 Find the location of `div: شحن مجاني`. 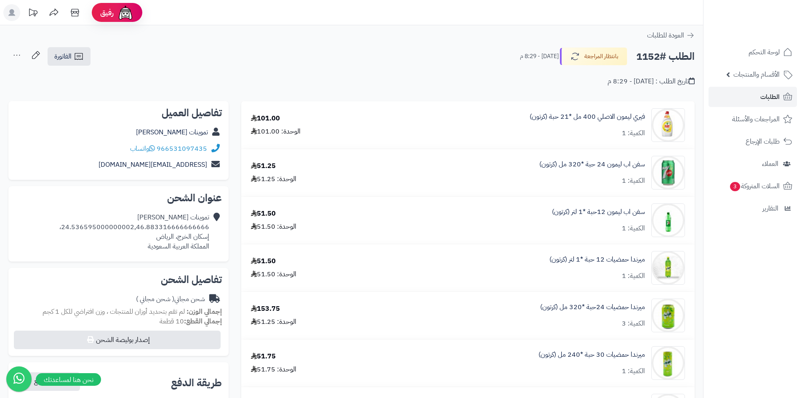

div: شحن مجاني is located at coordinates (171, 299).